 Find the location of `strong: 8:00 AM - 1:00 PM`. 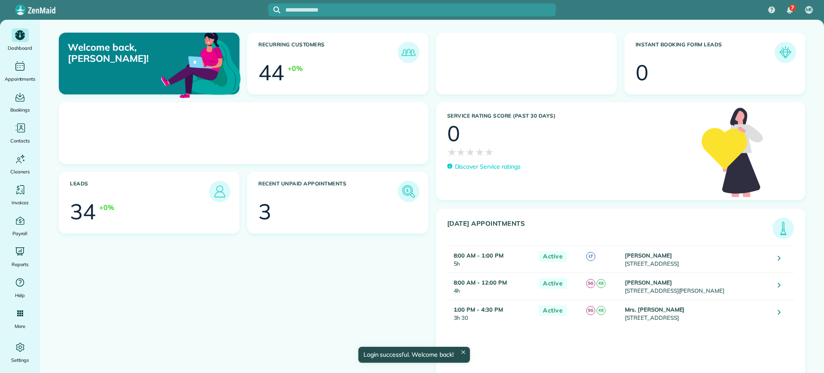

strong: 8:00 AM - 1:00 PM is located at coordinates (479, 256).